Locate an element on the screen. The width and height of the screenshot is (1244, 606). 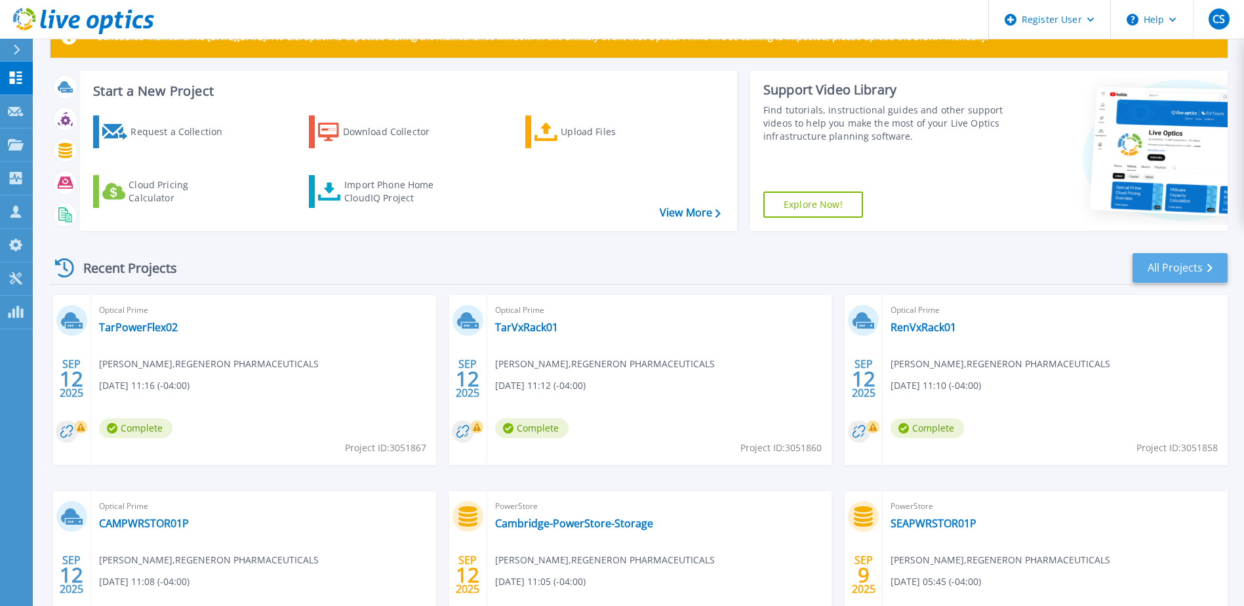
div: Request a Collection is located at coordinates (183, 132).